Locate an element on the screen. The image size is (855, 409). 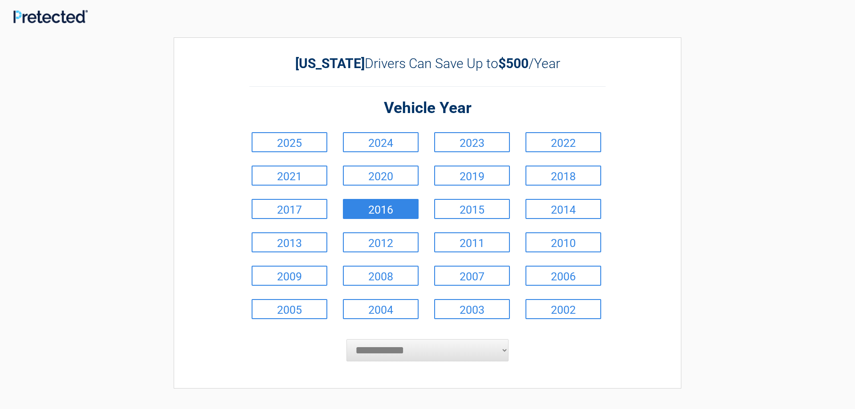
a: 2023 is located at coordinates (472, 142).